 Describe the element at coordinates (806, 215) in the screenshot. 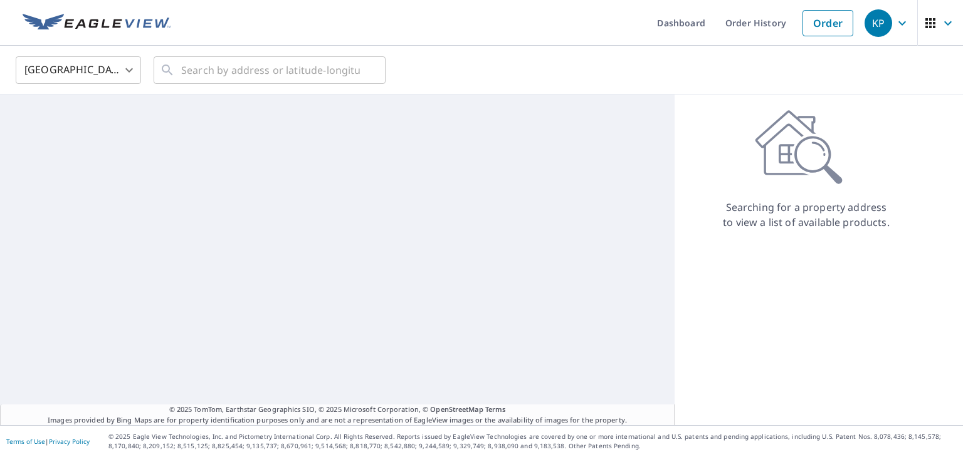

I see `p: Searching for a property address to view a list of available products.` at that location.